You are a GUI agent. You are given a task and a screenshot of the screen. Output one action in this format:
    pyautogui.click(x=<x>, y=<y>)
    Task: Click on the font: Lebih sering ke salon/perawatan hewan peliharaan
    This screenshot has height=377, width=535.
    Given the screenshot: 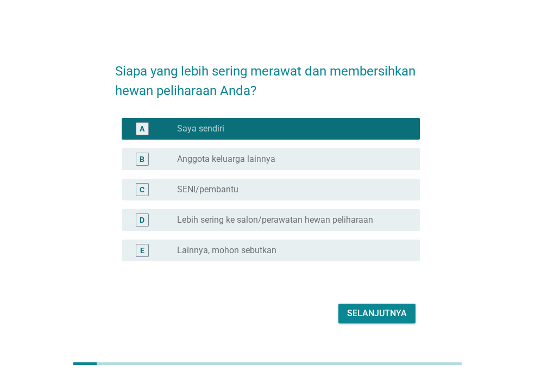 What is the action you would take?
    pyautogui.click(x=275, y=219)
    